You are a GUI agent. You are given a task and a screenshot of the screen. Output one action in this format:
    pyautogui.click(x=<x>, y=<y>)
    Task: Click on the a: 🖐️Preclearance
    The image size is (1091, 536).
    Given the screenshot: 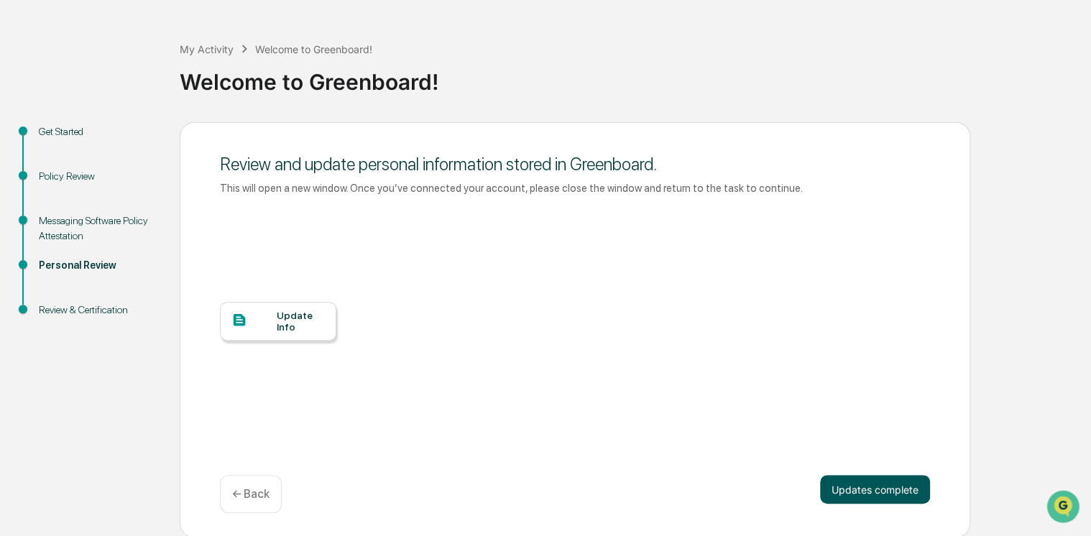 What is the action you would take?
    pyautogui.click(x=53, y=188)
    